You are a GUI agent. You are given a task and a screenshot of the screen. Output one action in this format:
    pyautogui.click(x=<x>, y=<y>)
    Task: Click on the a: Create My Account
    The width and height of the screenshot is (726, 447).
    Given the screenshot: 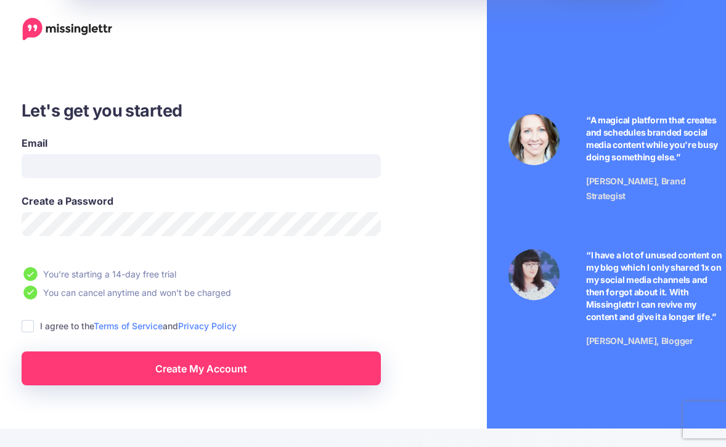 What is the action you would take?
    pyautogui.click(x=201, y=368)
    